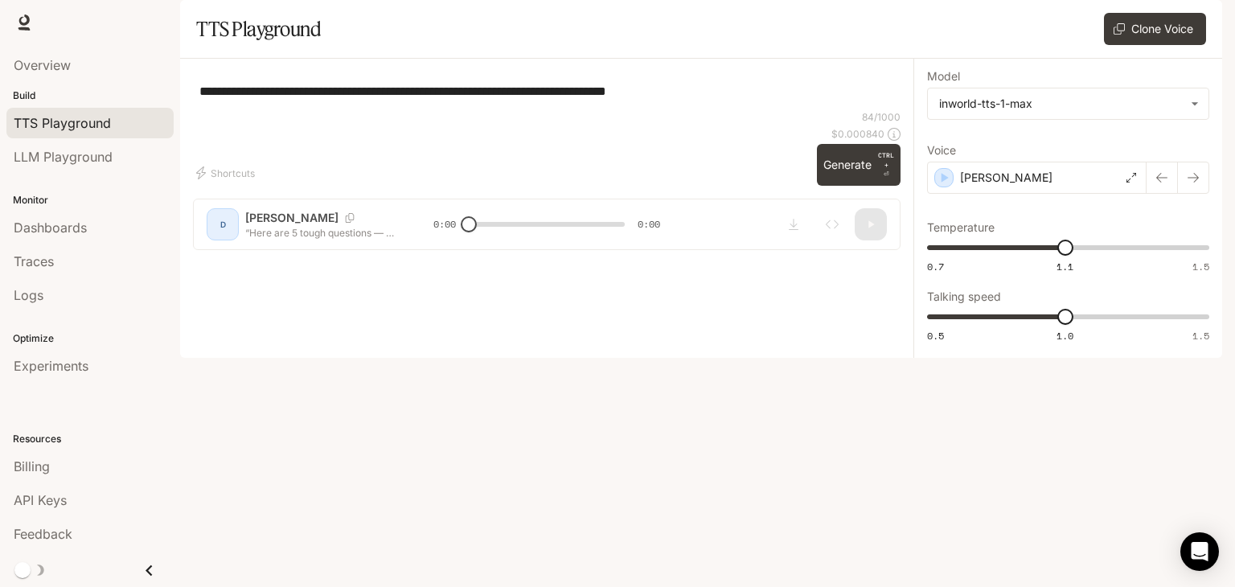 The height and width of the screenshot is (587, 1235). What do you see at coordinates (881, 117) in the screenshot?
I see `p: 84 / 1000` at bounding box center [881, 117].